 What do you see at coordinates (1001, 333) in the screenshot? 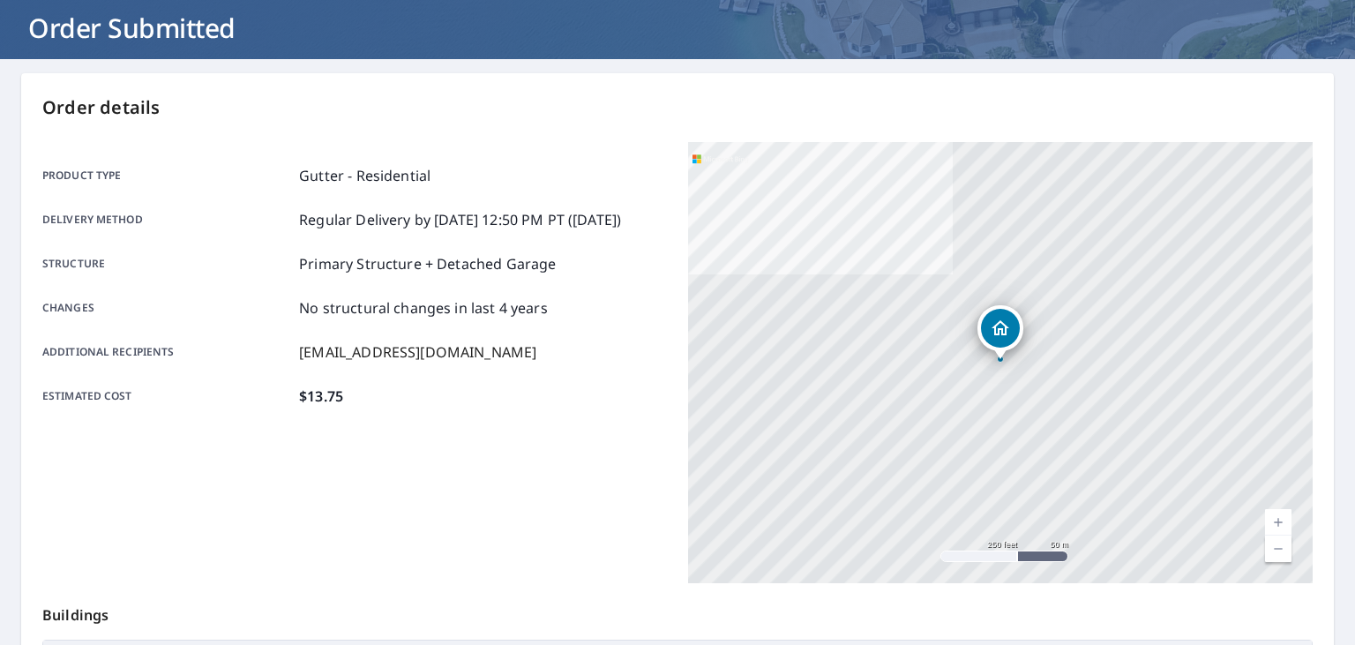
I see `div: Dropped pin, building 1, Residential property, 1370 Lyster Dr Onsted, MI 49265` at bounding box center [1001, 333].